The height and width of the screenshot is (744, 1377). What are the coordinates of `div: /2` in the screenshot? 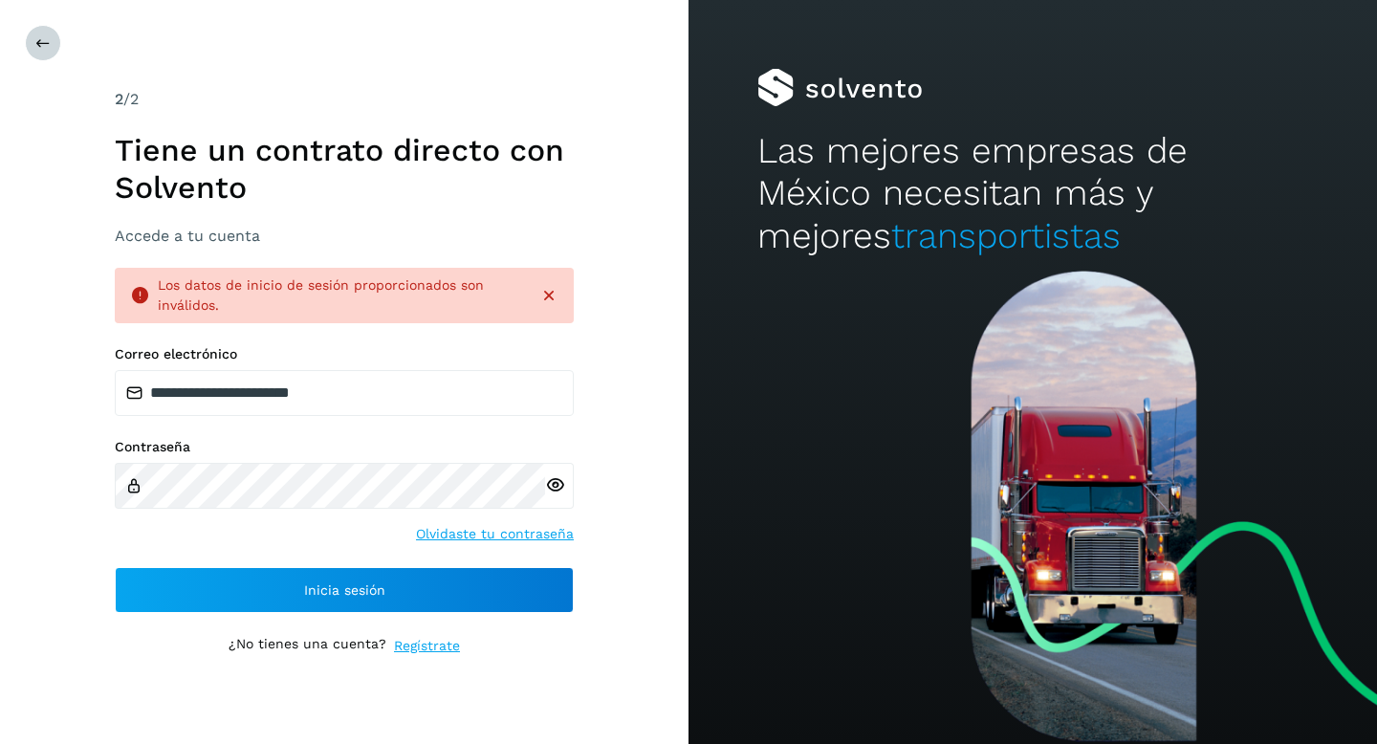 It's located at (344, 99).